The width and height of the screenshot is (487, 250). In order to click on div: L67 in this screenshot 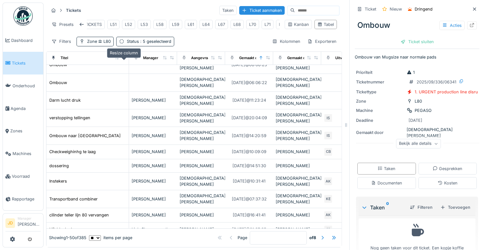, I will do `click(221, 24)`.